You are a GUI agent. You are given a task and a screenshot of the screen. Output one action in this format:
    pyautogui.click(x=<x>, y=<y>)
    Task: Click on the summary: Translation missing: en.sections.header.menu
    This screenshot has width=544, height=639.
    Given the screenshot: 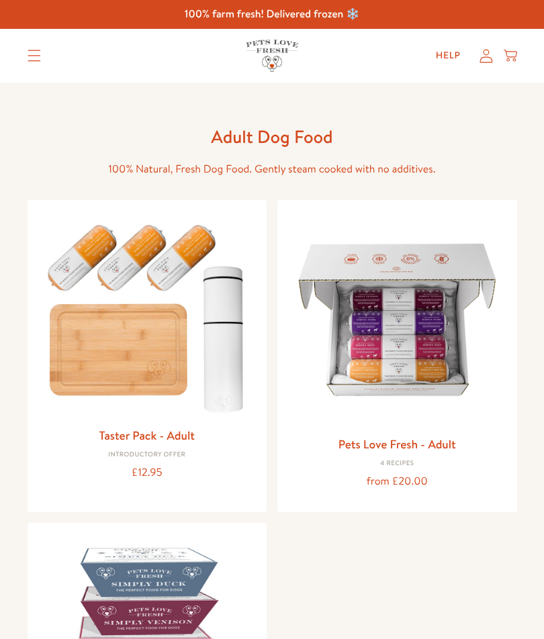 What is the action you would take?
    pyautogui.click(x=34, y=56)
    